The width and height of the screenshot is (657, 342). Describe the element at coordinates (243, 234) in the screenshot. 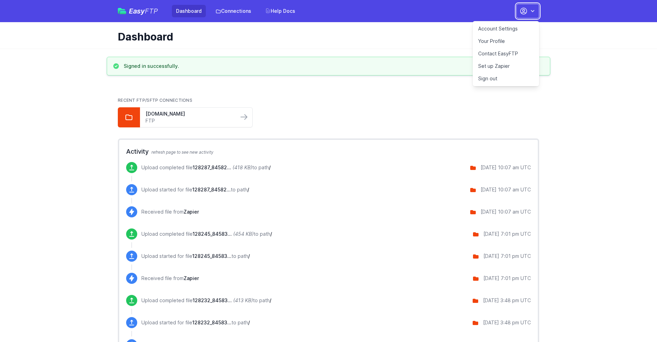

I see `i: (454 KB)` at that location.